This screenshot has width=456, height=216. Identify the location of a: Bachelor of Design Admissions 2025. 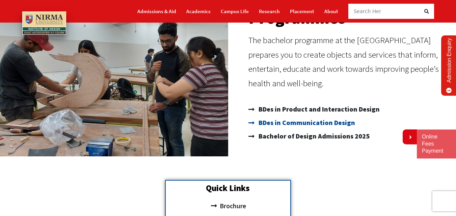
(349, 136).